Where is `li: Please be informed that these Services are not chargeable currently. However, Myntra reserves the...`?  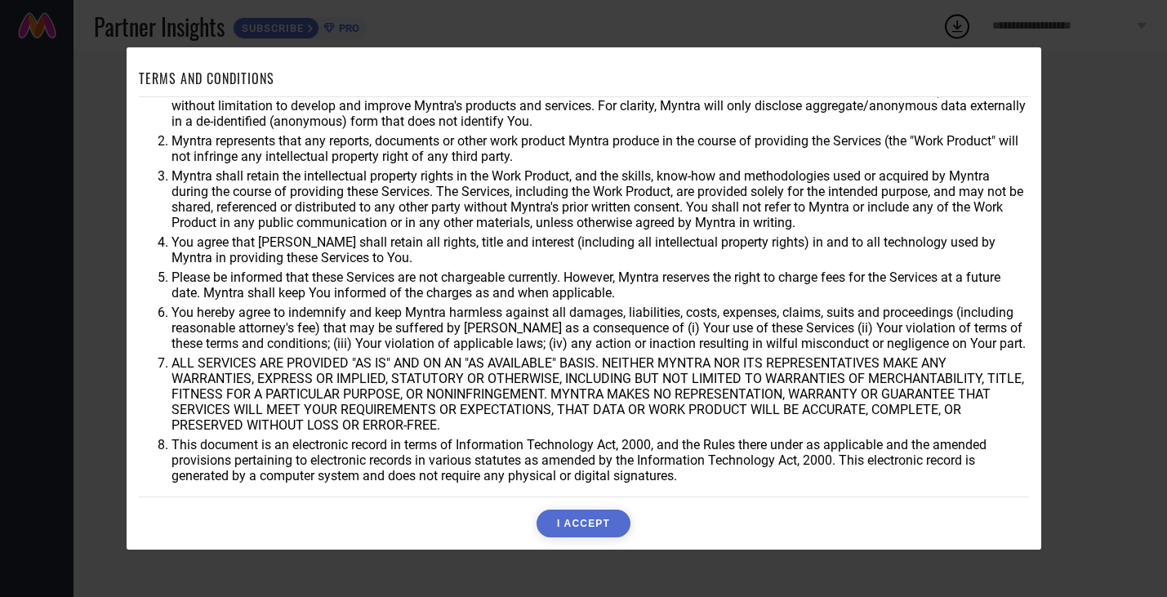
li: Please be informed that these Services are not chargeable currently. However, Myntra reserves the... is located at coordinates (600, 285).